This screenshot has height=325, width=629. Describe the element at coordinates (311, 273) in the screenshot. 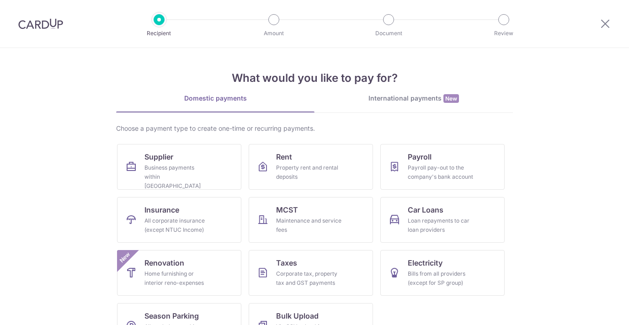

I see `a: TaxesCorporate tax, property tax and GST payments` at that location.